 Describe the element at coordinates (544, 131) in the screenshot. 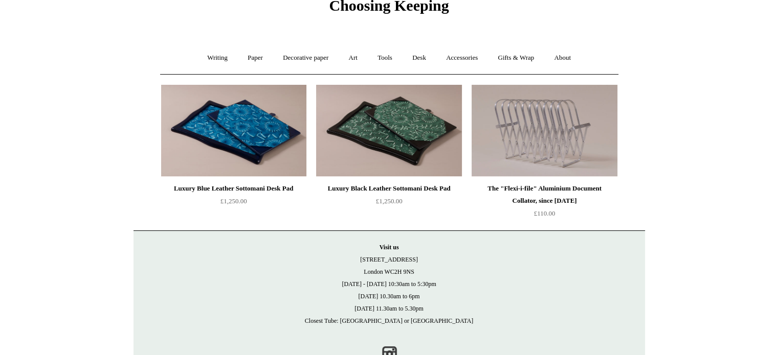

I see `a: The "Flexi-i-file" Aluminium Document Collator, since 1941 The "Flexi-i-file" Aluminium Document ...` at that location.